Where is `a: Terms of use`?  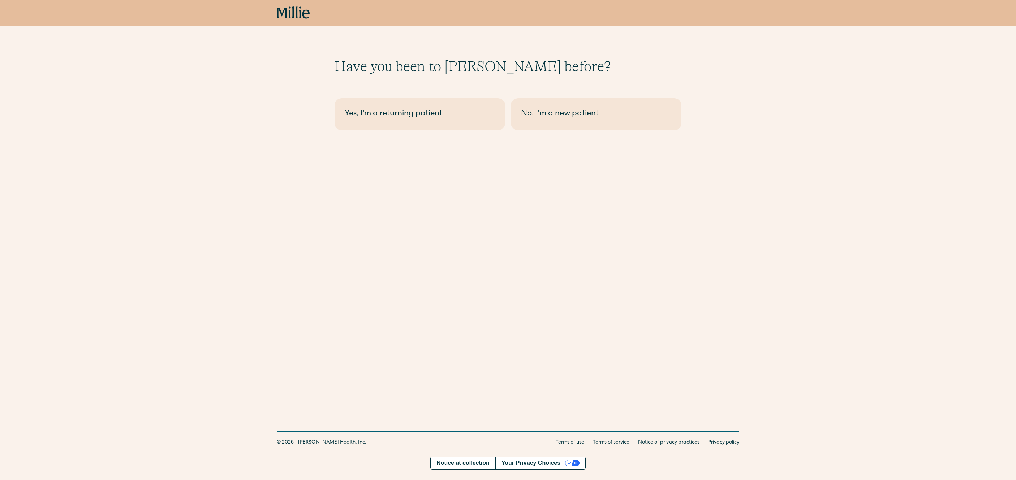
a: Terms of use is located at coordinates (570, 443).